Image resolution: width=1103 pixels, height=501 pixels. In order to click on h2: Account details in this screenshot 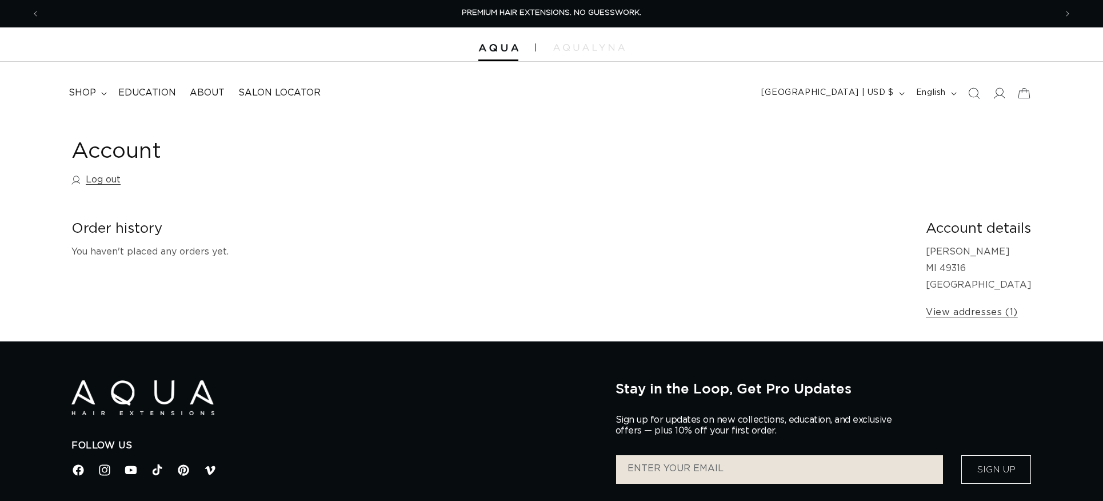, I will do `click(978, 229)`.